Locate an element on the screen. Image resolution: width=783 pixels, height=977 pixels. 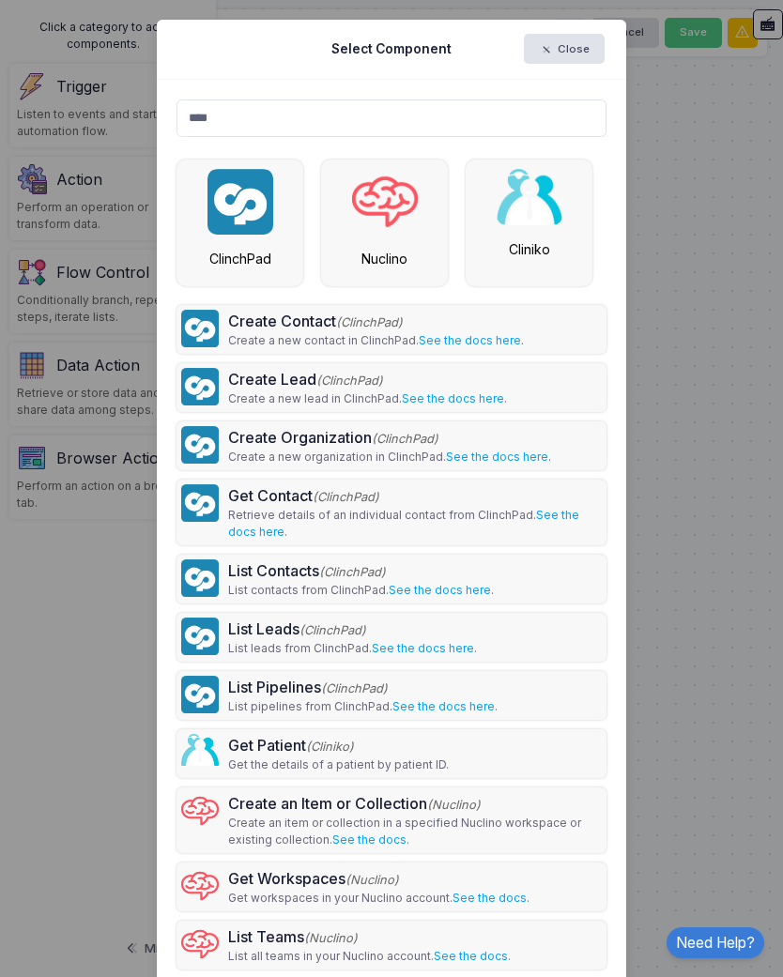
div: Get Patient is located at coordinates (338, 745).